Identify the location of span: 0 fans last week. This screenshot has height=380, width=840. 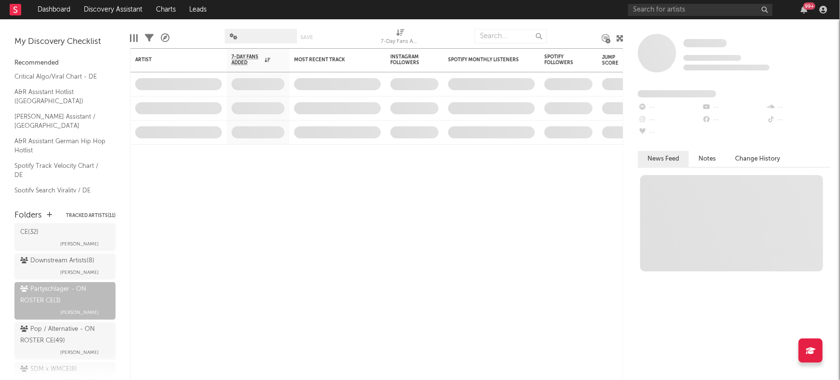
(727, 67).